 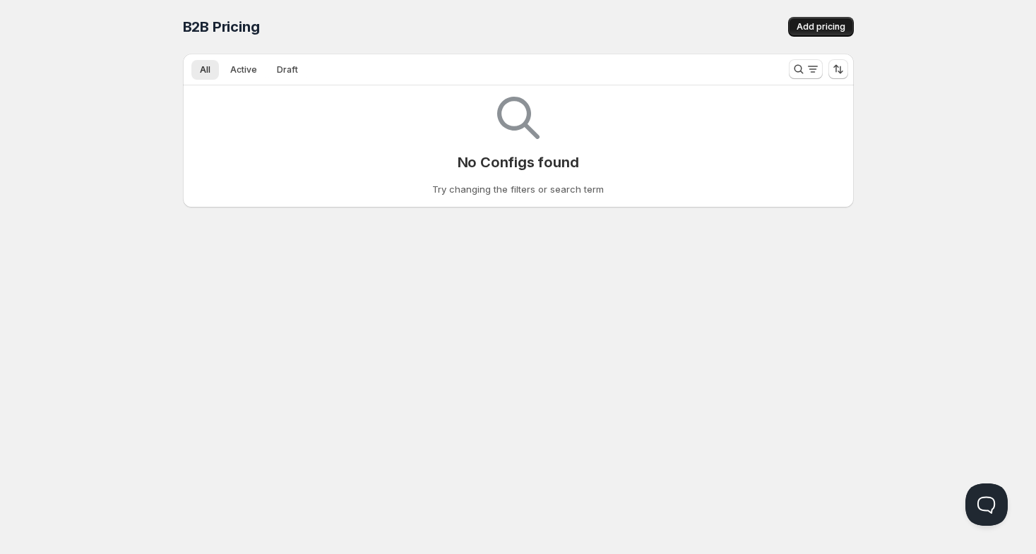 I want to click on img: Empty search results, so click(x=518, y=118).